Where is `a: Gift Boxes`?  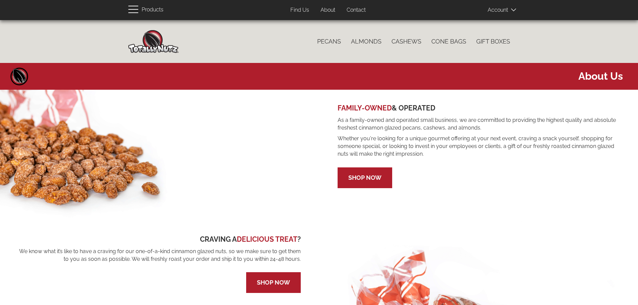
a: Gift Boxes is located at coordinates (493, 42).